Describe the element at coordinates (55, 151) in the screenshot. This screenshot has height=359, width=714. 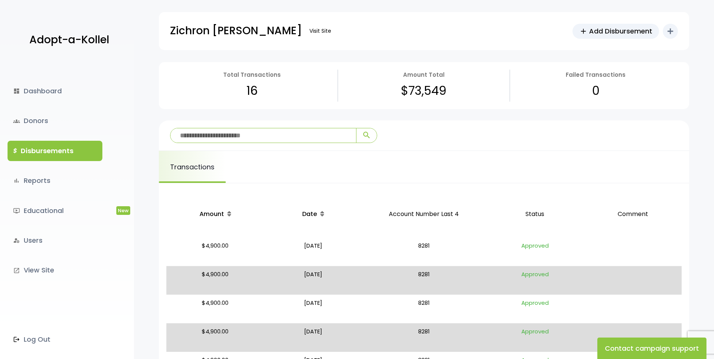
I see `a: $Disbursements` at that location.